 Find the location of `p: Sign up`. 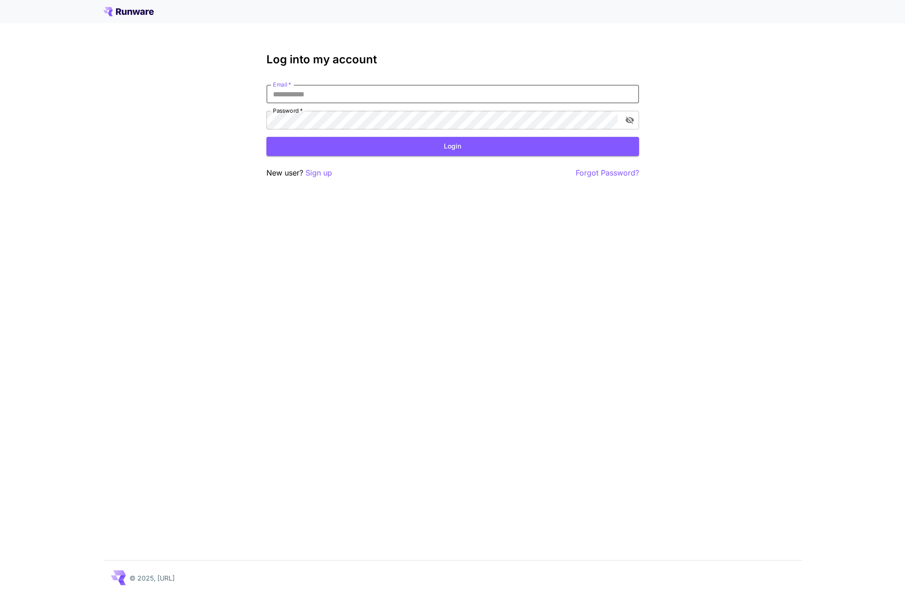

p: Sign up is located at coordinates (318, 173).